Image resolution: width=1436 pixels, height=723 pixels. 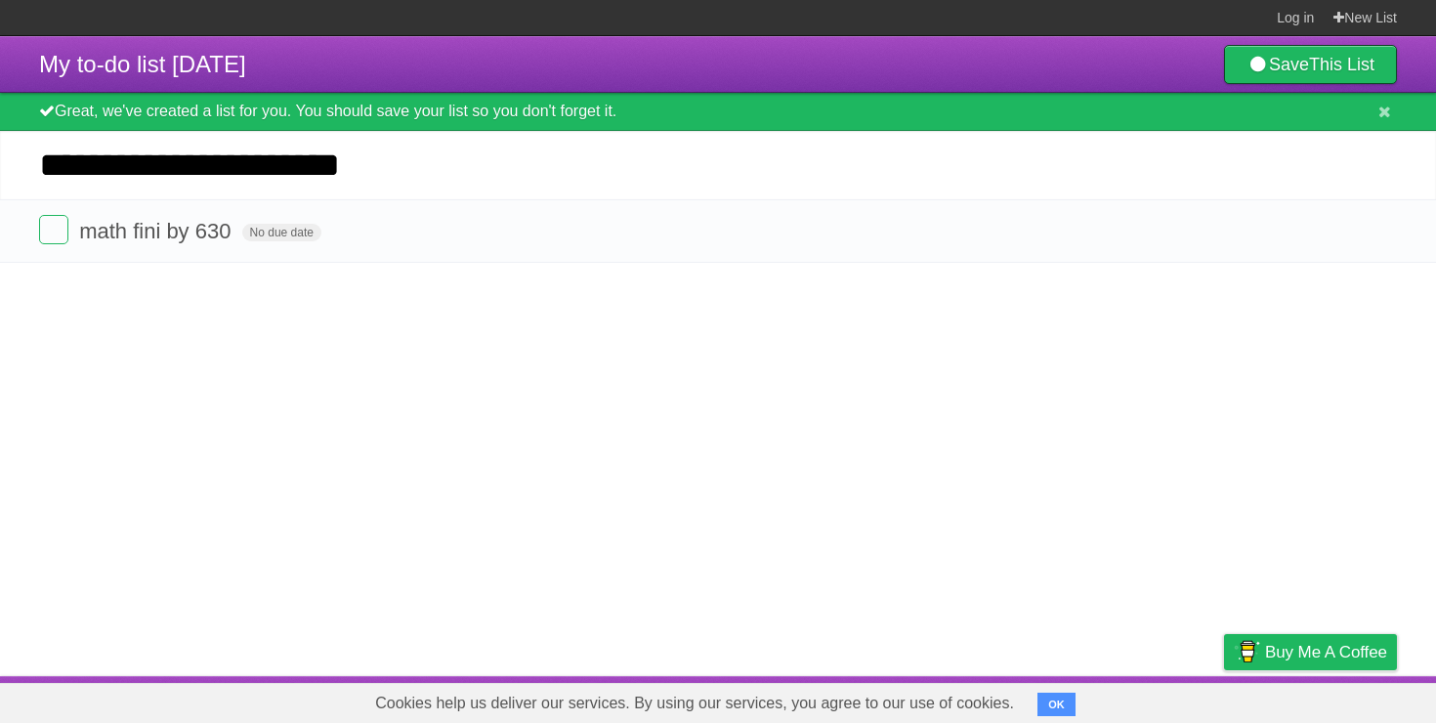 I want to click on a: SaveThis List, so click(x=1310, y=64).